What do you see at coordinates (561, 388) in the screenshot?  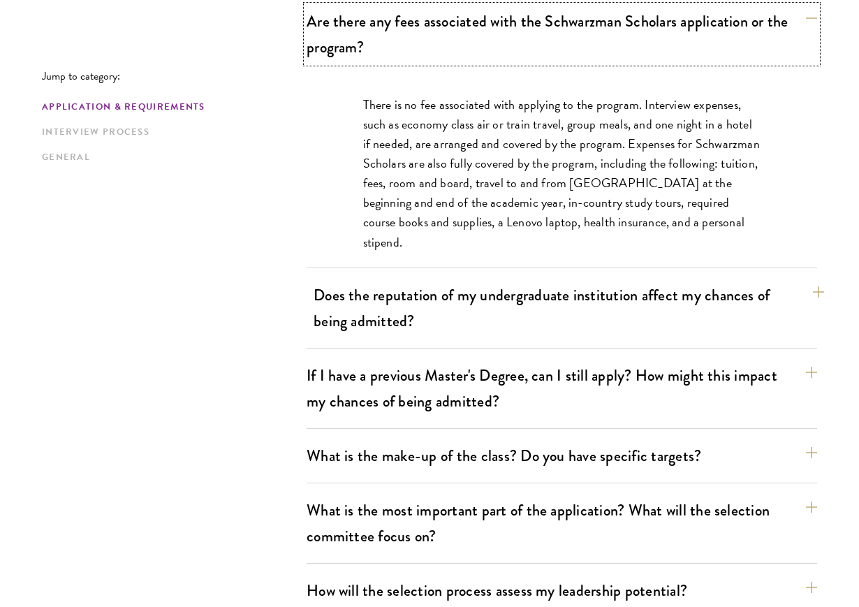 I see `button: If I have a previous Master's Degree, can I still apply? How might this impact my chances of bein...` at bounding box center [561, 388].